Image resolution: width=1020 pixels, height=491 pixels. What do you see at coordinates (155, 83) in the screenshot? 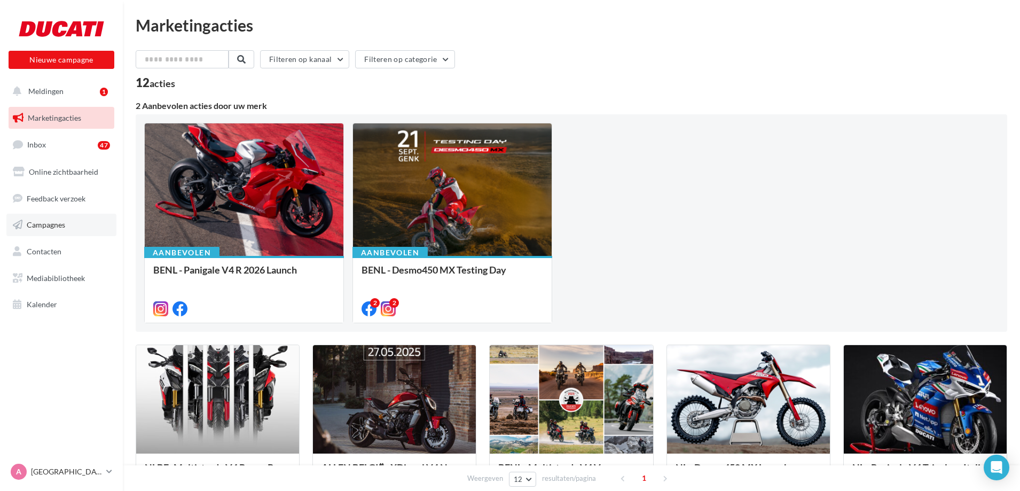
I see `div: 12` at bounding box center [155, 83].